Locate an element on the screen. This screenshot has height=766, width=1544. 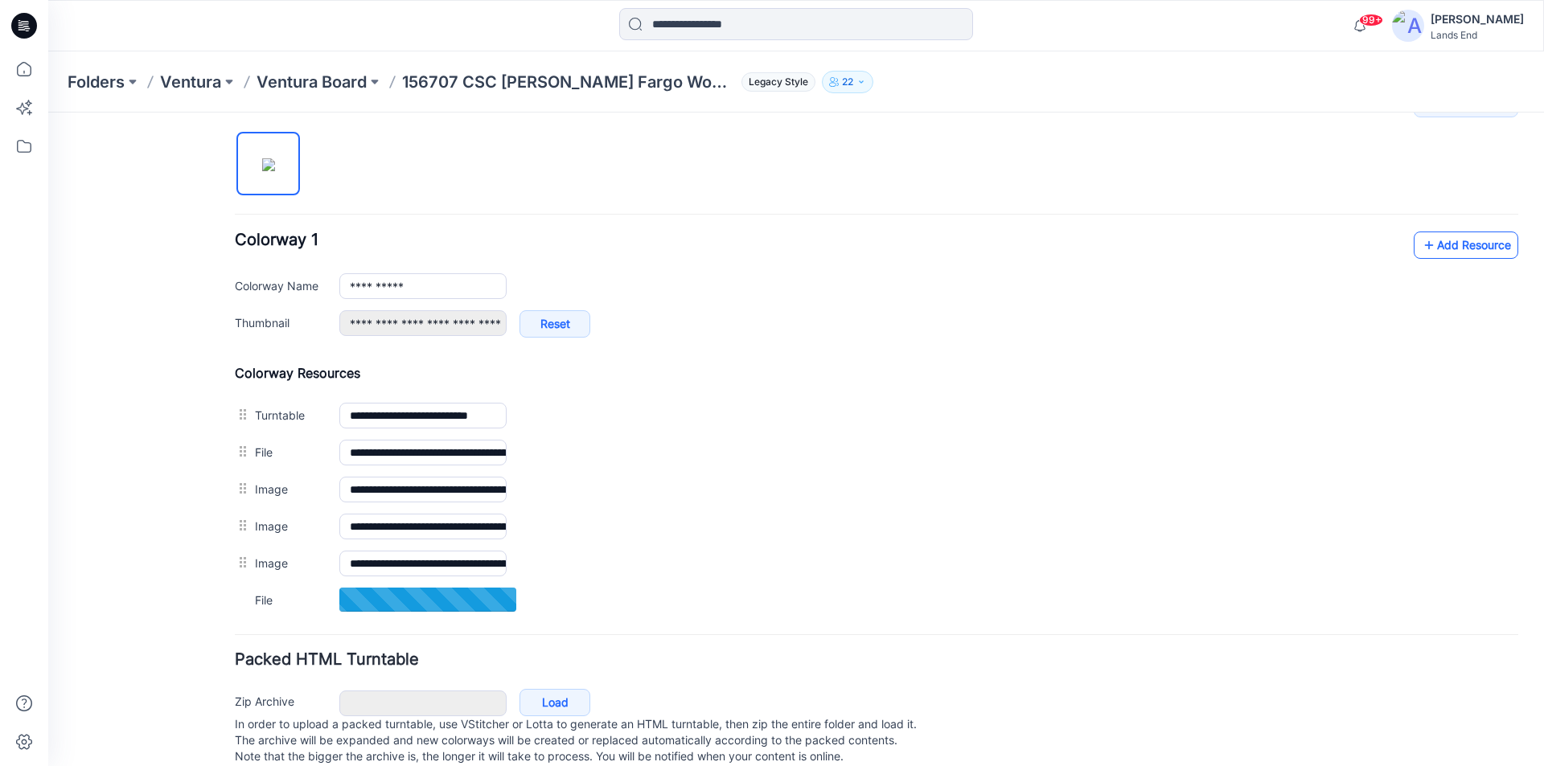
button: Legacy Style is located at coordinates (775, 82).